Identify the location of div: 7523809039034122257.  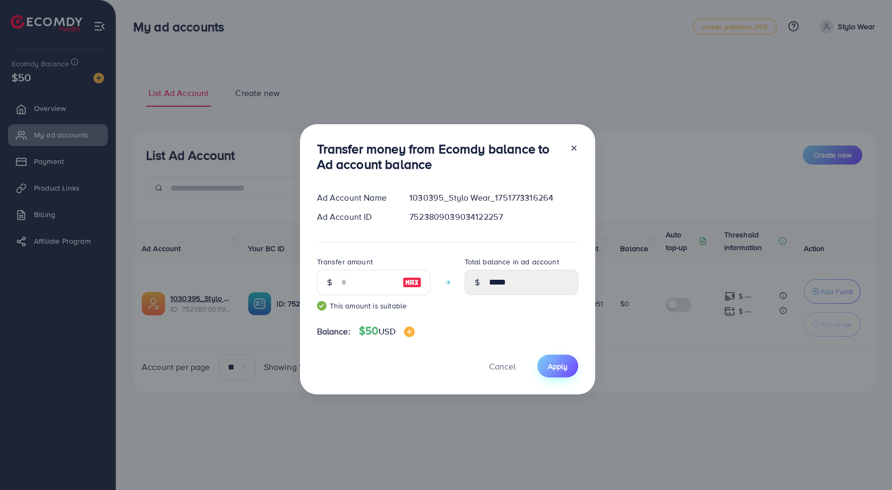
(493, 217).